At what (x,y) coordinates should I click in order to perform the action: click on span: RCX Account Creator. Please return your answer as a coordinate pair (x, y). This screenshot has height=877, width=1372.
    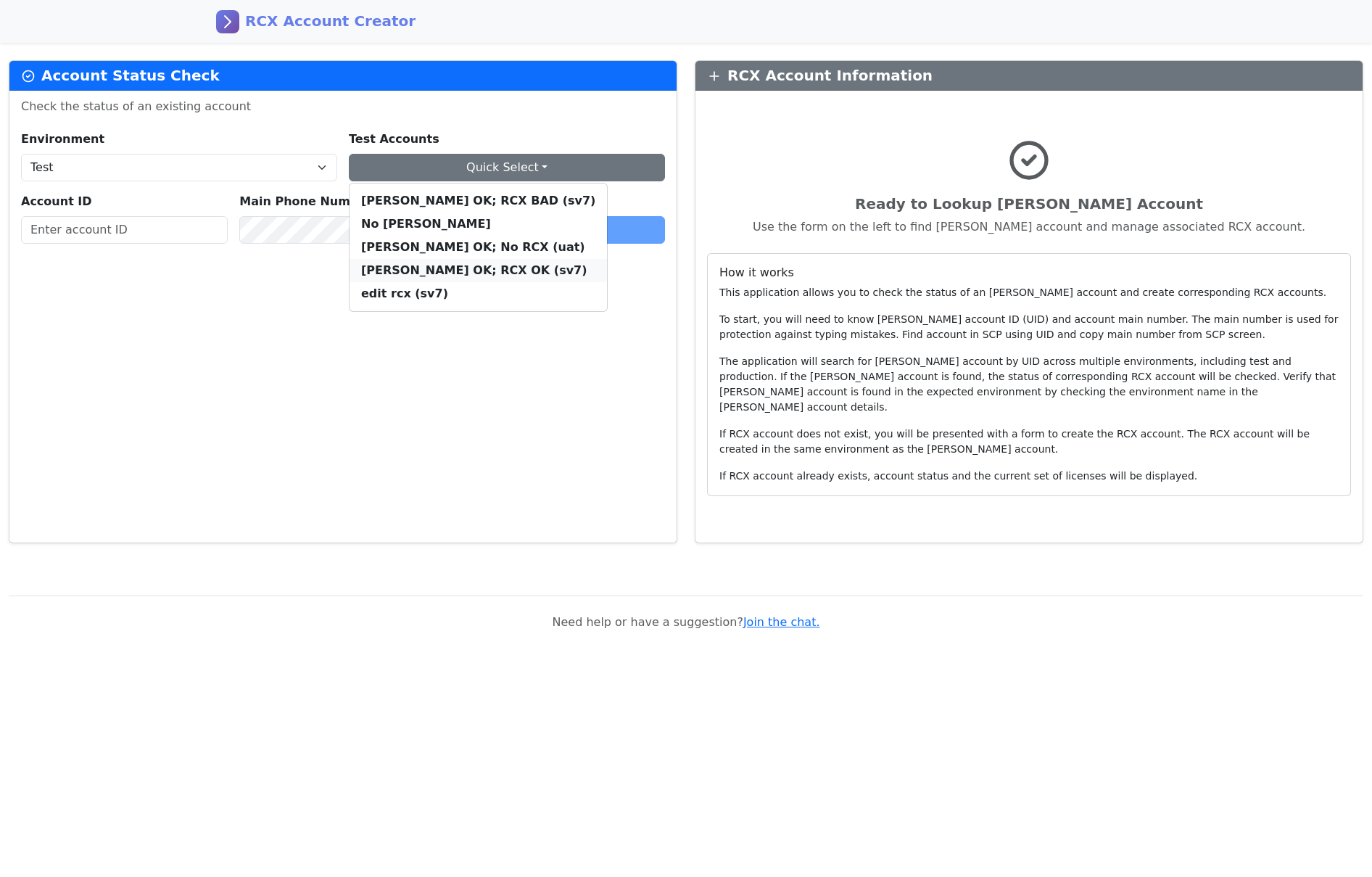
    Looking at the image, I should click on (330, 21).